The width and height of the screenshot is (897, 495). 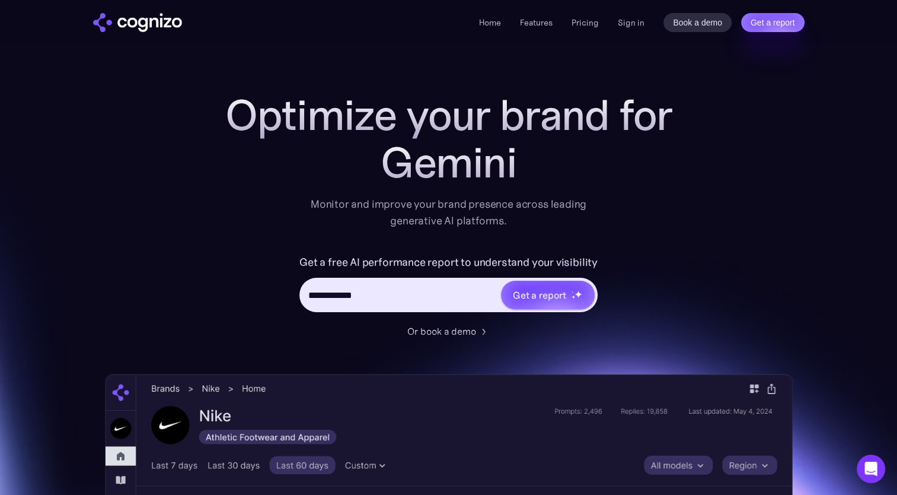 What do you see at coordinates (449, 115) in the screenshot?
I see `h1: Optimize your brand for` at bounding box center [449, 115].